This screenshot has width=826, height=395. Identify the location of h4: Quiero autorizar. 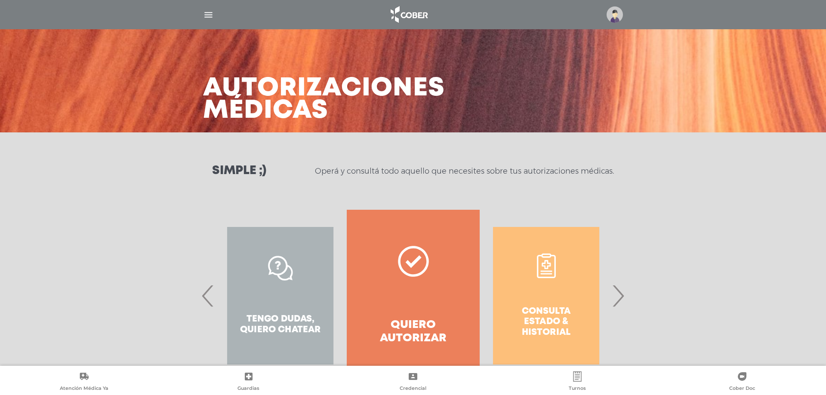
(413, 332).